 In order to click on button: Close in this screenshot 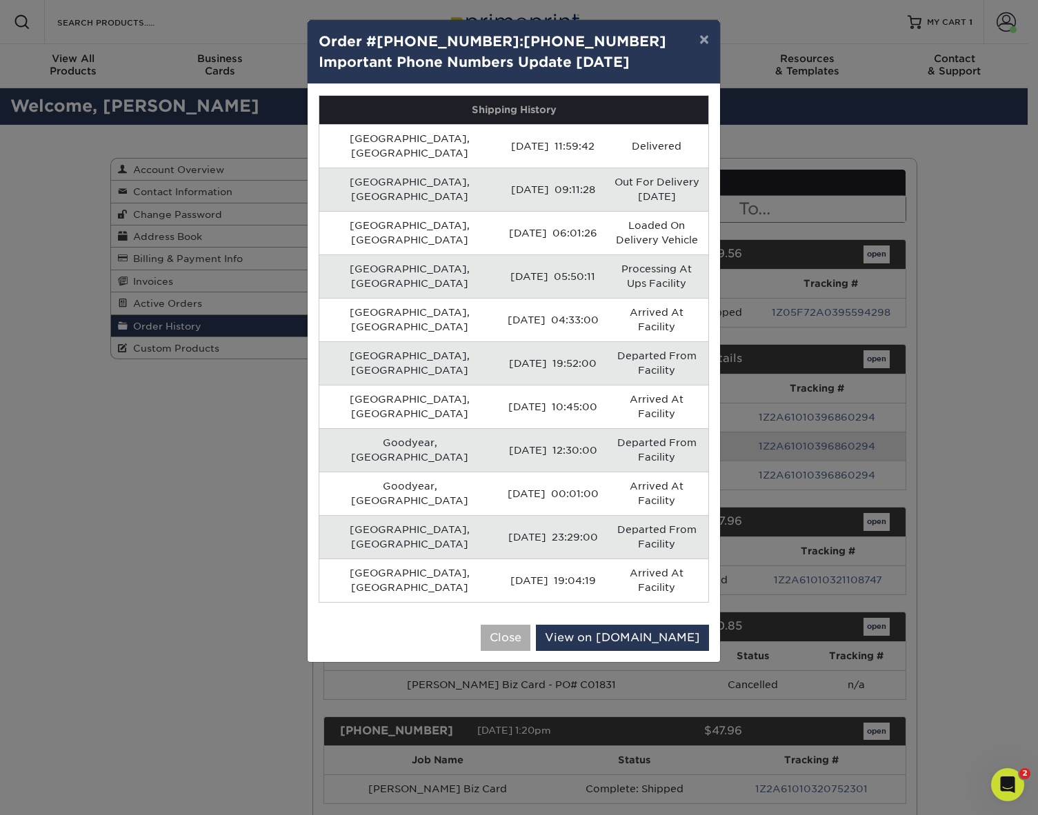, I will do `click(506, 638)`.